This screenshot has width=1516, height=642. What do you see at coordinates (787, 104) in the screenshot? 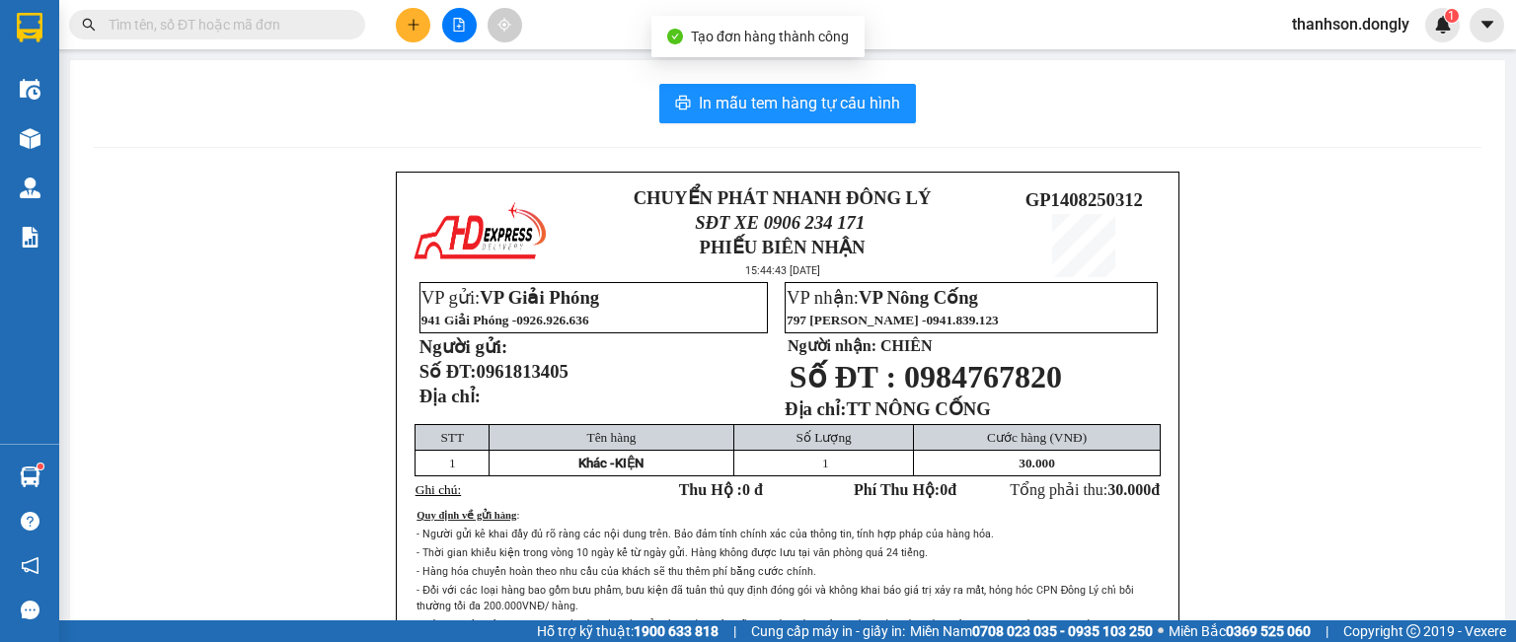
I see `button: printerIn mẫu tem hàng tự cấu hình` at bounding box center [787, 104].